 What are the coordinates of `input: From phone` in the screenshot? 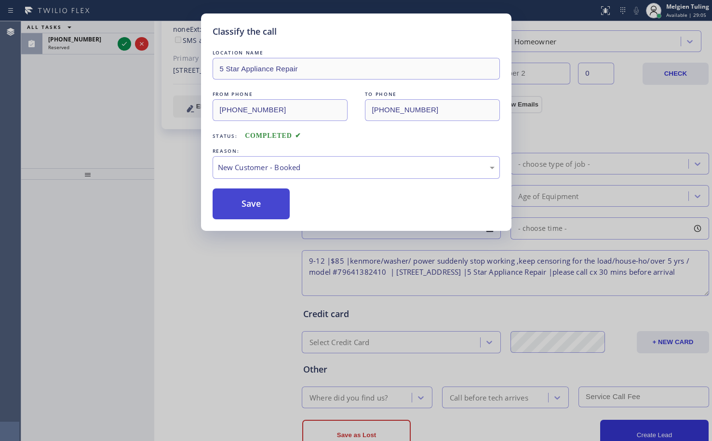 It's located at (280, 110).